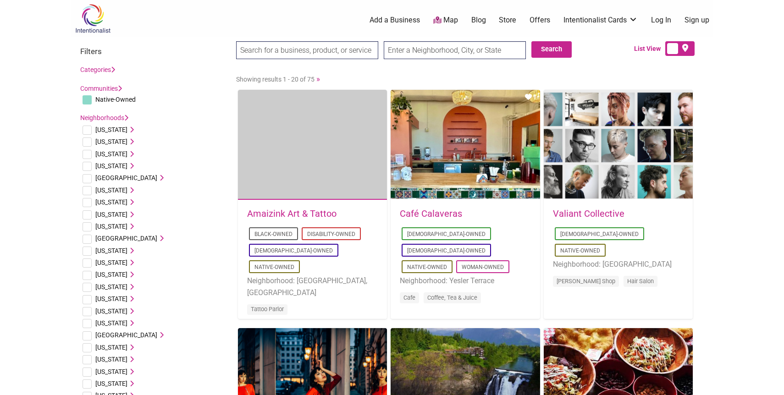 Image resolution: width=784 pixels, height=395 pixels. What do you see at coordinates (455, 50) in the screenshot?
I see `input: Enter a Neighborhood, City, or State` at bounding box center [455, 50].